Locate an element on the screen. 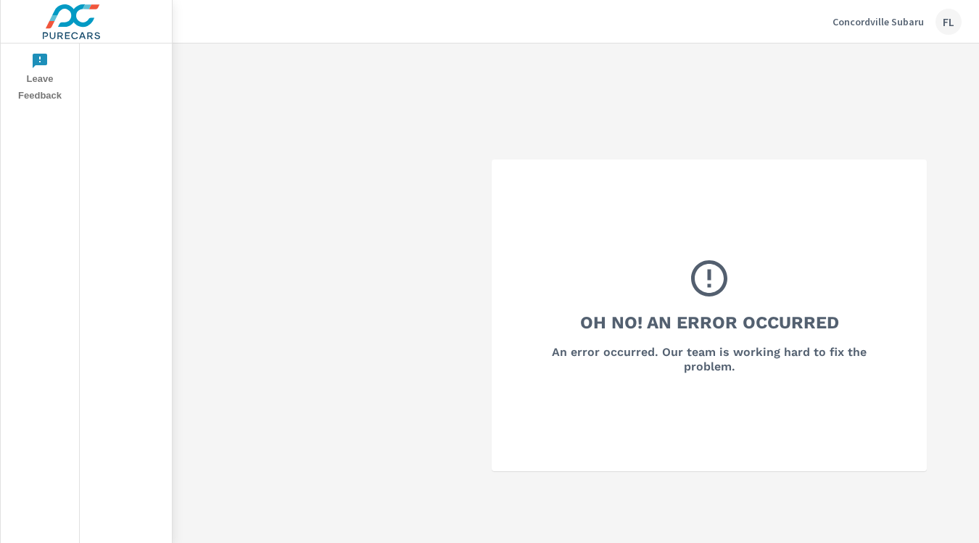 The image size is (979, 543). div: nav menu is located at coordinates (40, 77).